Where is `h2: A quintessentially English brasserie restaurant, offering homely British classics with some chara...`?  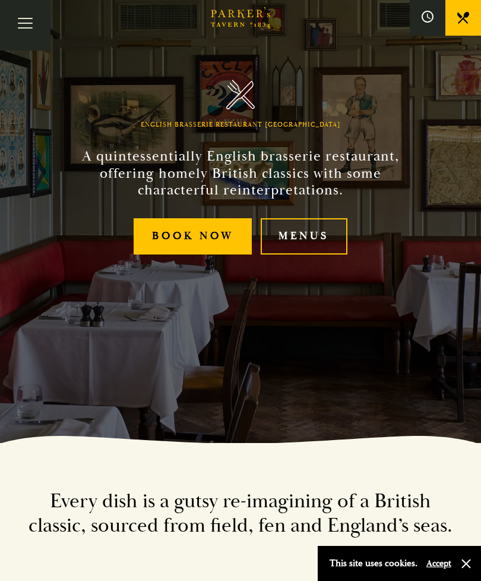
h2: A quintessentially English brasserie restaurant, offering homely British classics with some chara... is located at coordinates (241, 174).